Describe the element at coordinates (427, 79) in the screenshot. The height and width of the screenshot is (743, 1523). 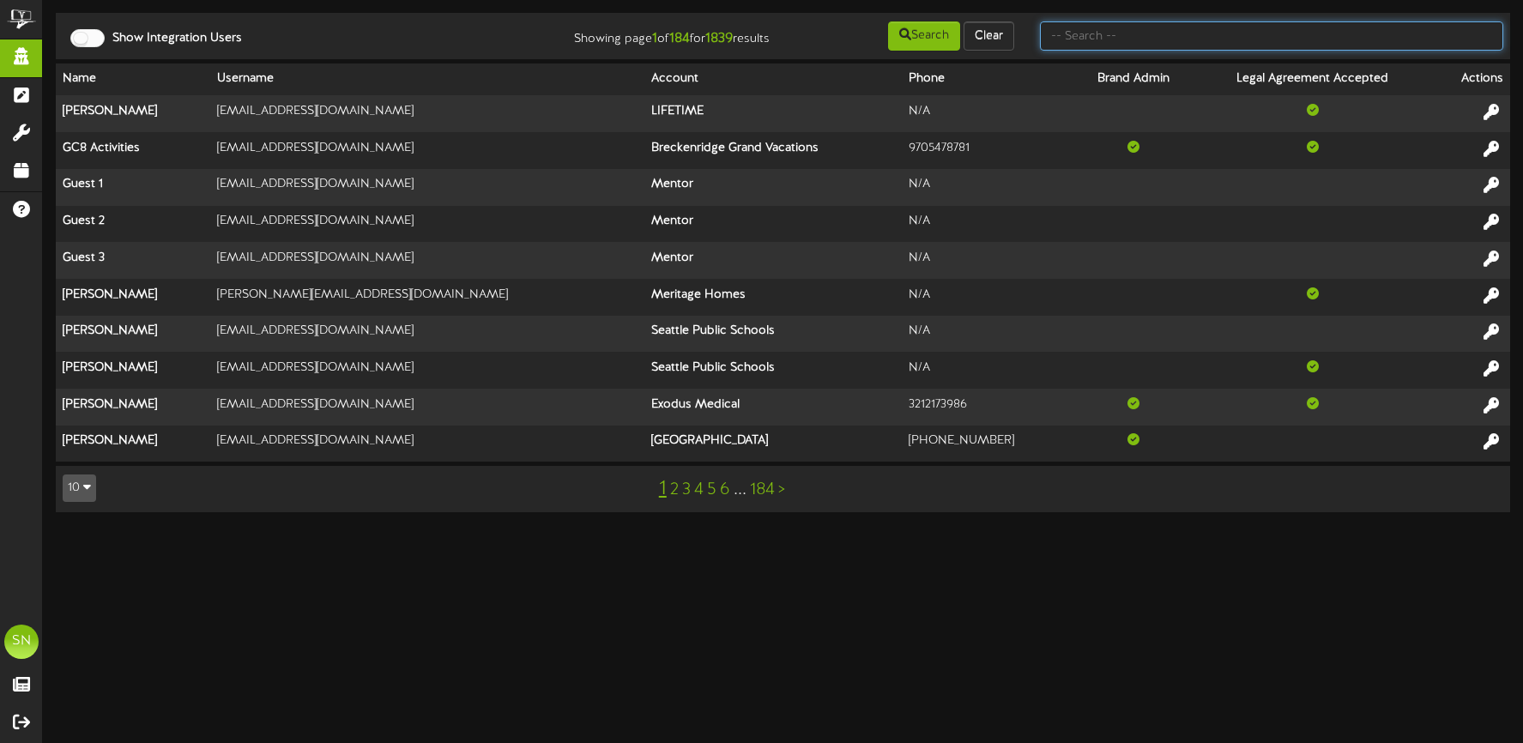
I see `th: Username` at that location.